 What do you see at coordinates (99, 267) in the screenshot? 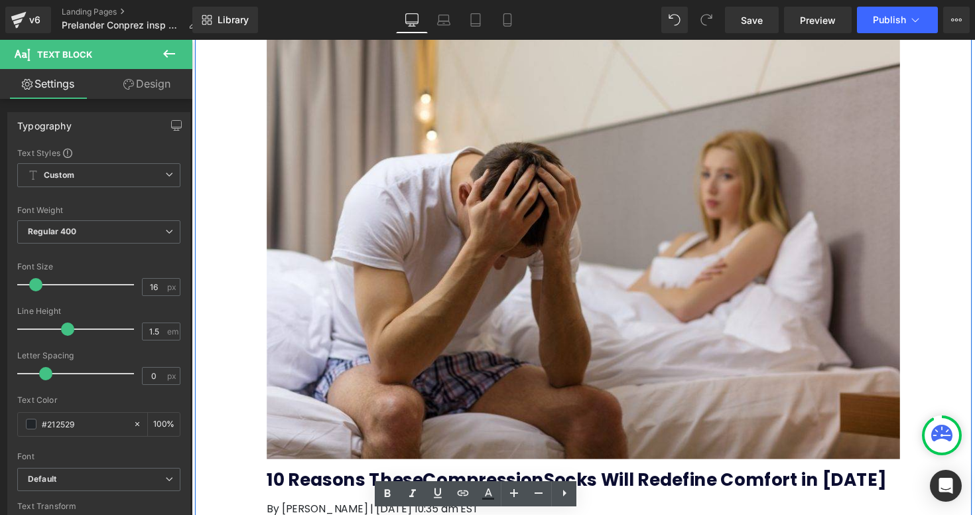
I see `div: Font Size` at bounding box center [99, 267].